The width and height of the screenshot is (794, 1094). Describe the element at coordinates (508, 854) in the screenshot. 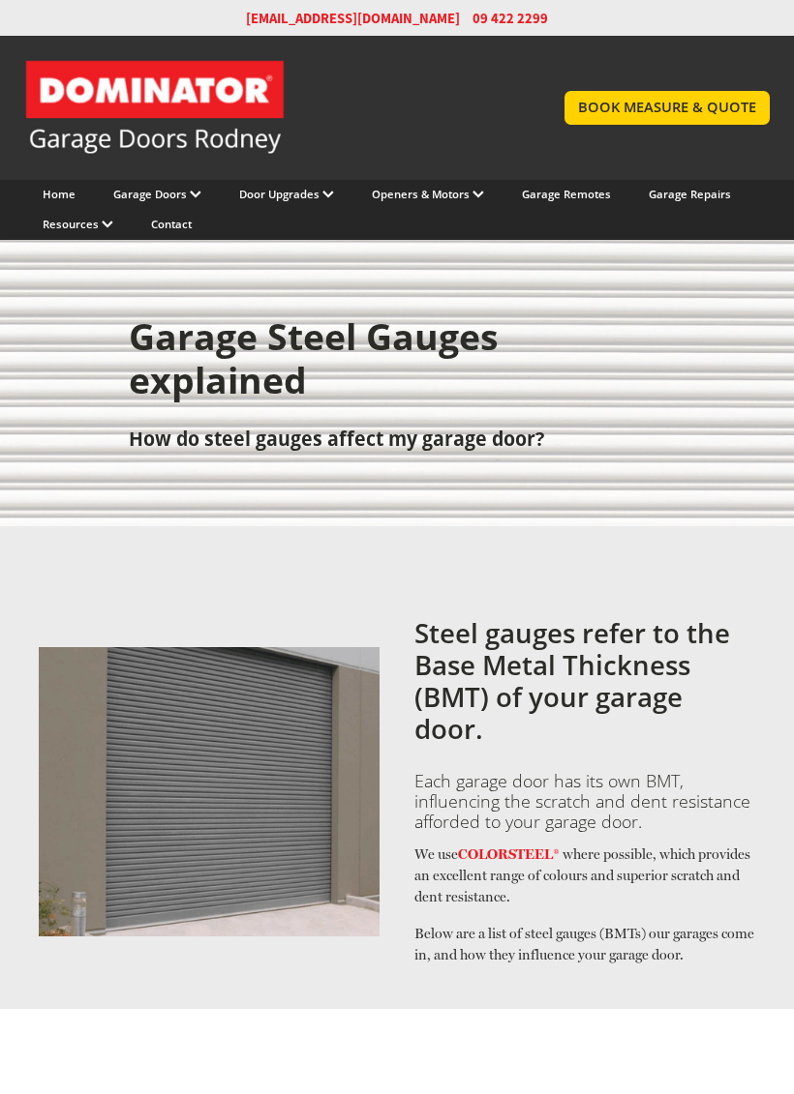

I see `strong: COLORSTEEL®` at that location.